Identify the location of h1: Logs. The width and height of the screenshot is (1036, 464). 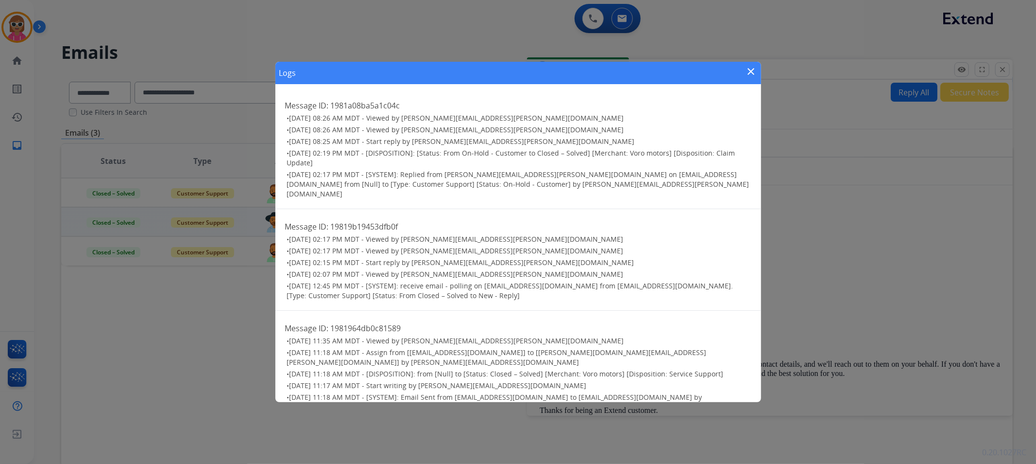
(288, 73).